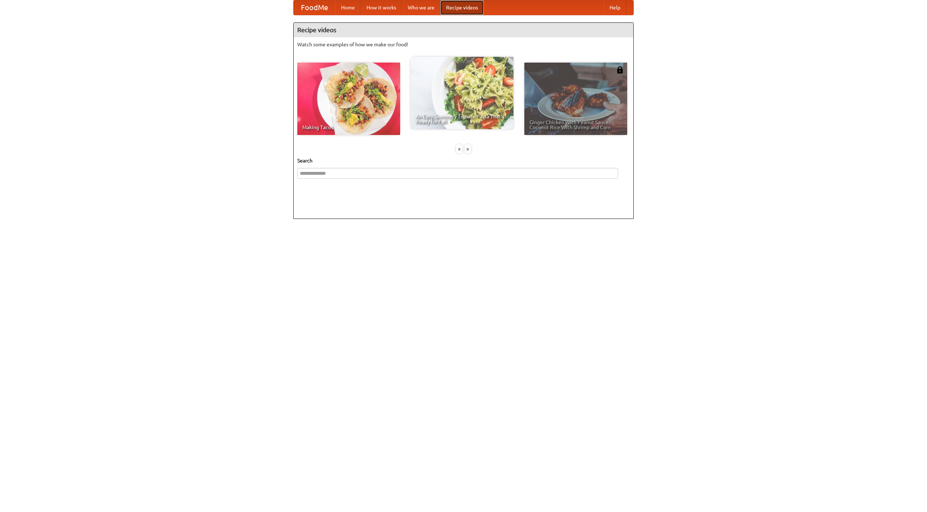  I want to click on img: 483408.png, so click(620, 70).